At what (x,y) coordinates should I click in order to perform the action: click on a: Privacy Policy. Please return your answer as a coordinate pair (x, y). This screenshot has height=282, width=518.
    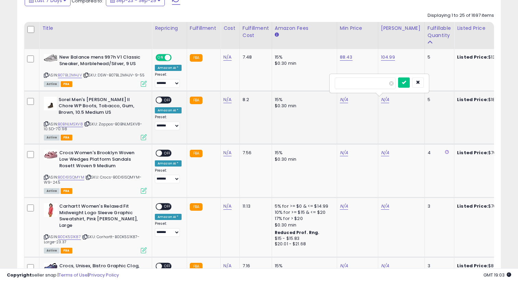
    Looking at the image, I should click on (104, 275).